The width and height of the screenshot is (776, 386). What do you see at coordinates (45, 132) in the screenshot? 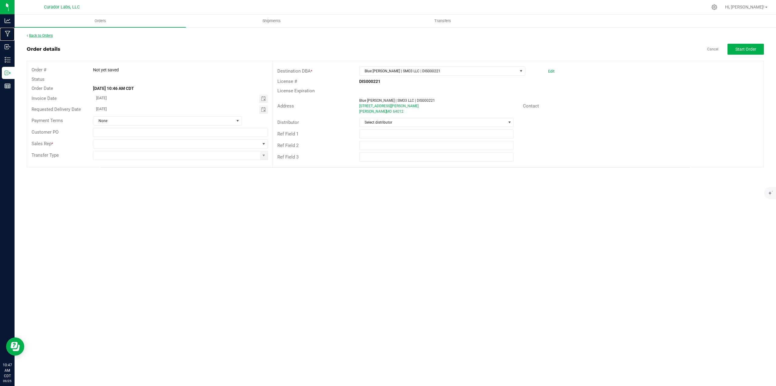
I see `span: Customer PO` at bounding box center [45, 132].